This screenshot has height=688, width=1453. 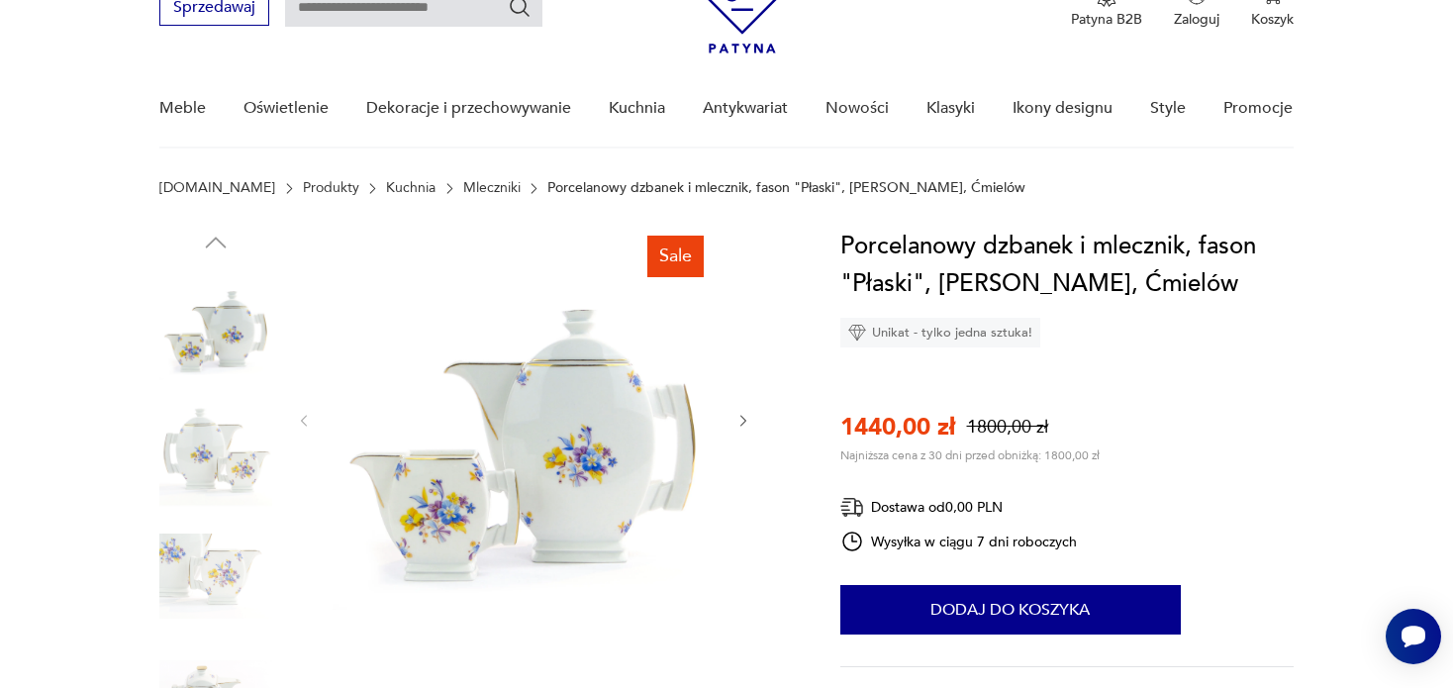 I want to click on a: Style, so click(x=1168, y=108).